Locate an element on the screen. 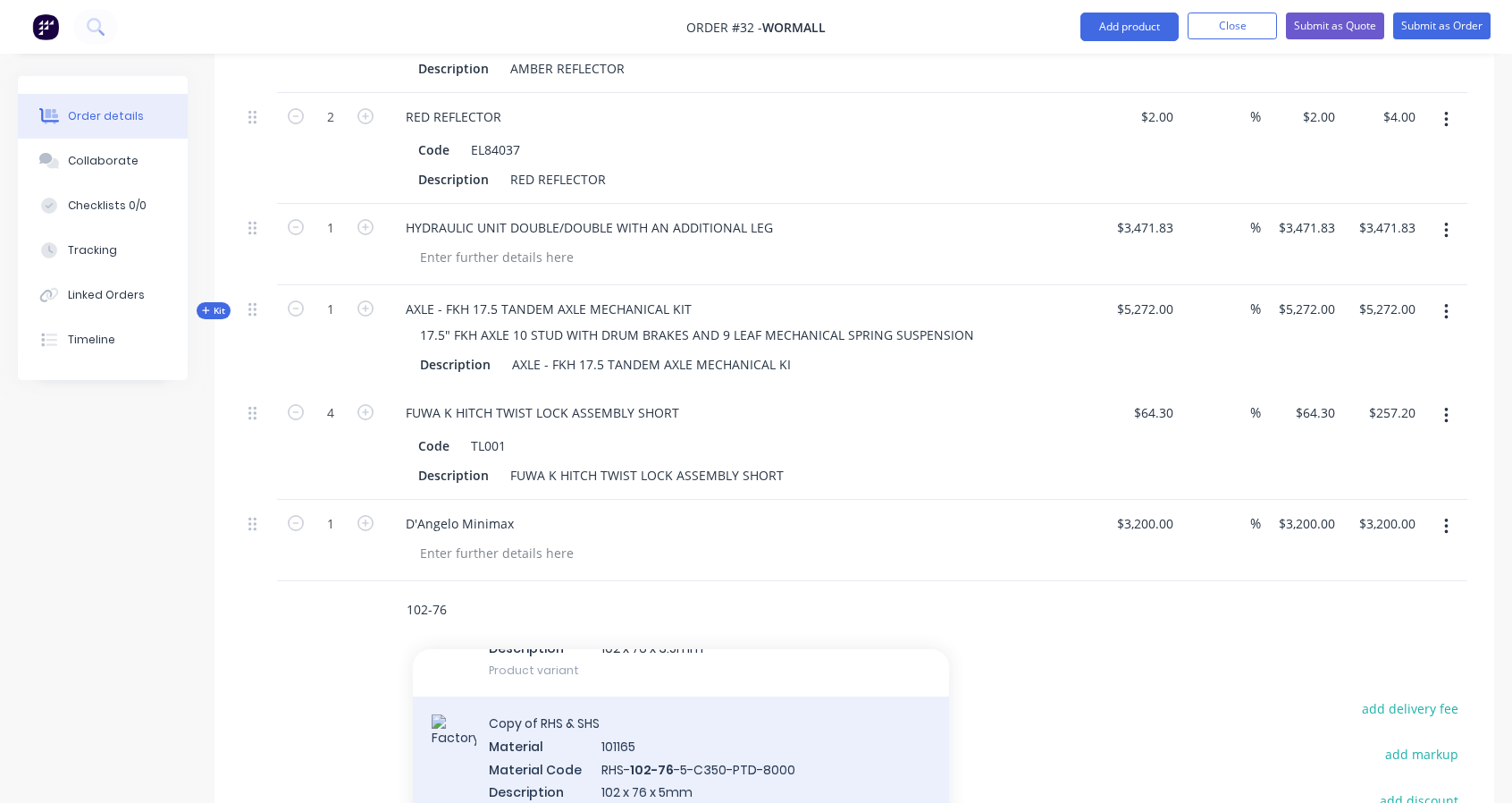 Image resolution: width=1512 pixels, height=803 pixels. div: 17.5" FKH AXLE 10 STUD WITH DRUM BRAKES AND 9 LEAF MECHANICAL SPRING SUSPENSION is located at coordinates (697, 334).